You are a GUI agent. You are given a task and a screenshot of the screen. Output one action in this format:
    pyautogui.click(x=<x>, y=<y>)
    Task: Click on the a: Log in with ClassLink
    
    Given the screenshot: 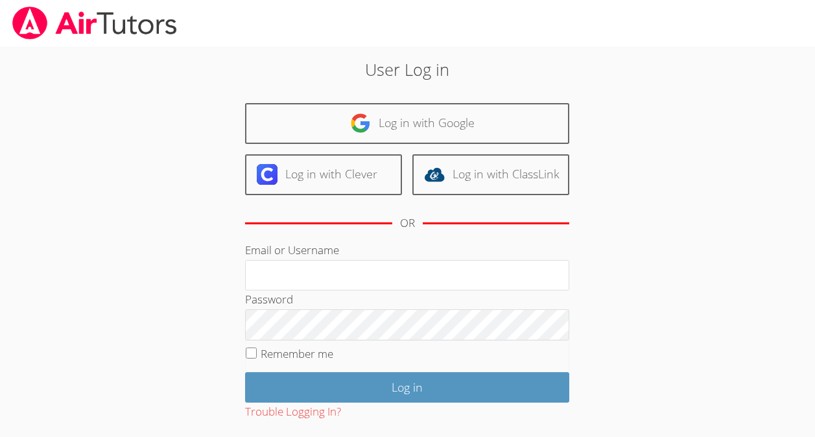 What is the action you would take?
    pyautogui.click(x=491, y=174)
    